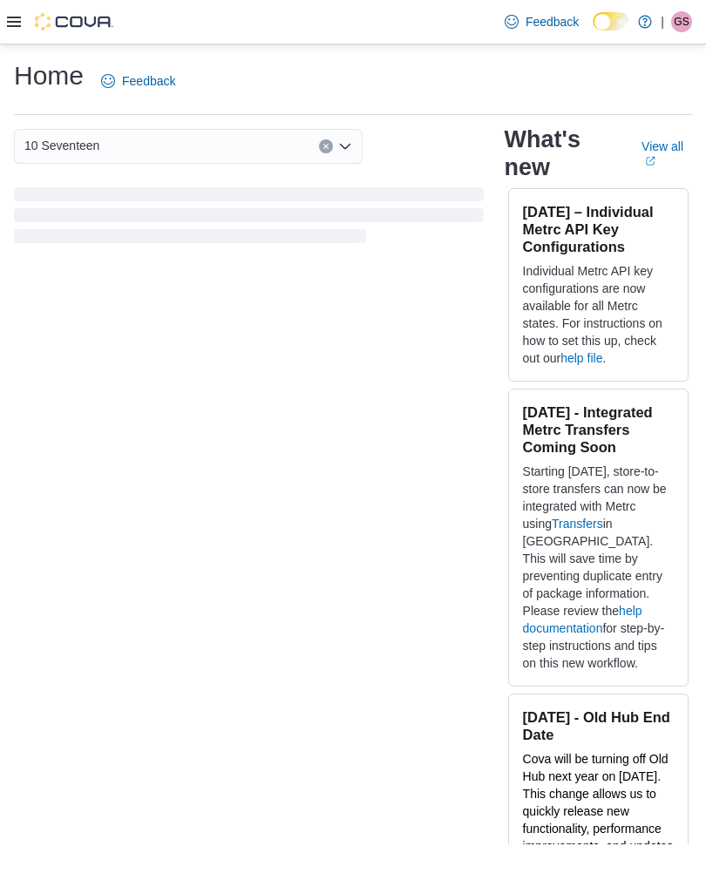 The height and width of the screenshot is (880, 706). Describe the element at coordinates (49, 76) in the screenshot. I see `h1: Home` at that location.